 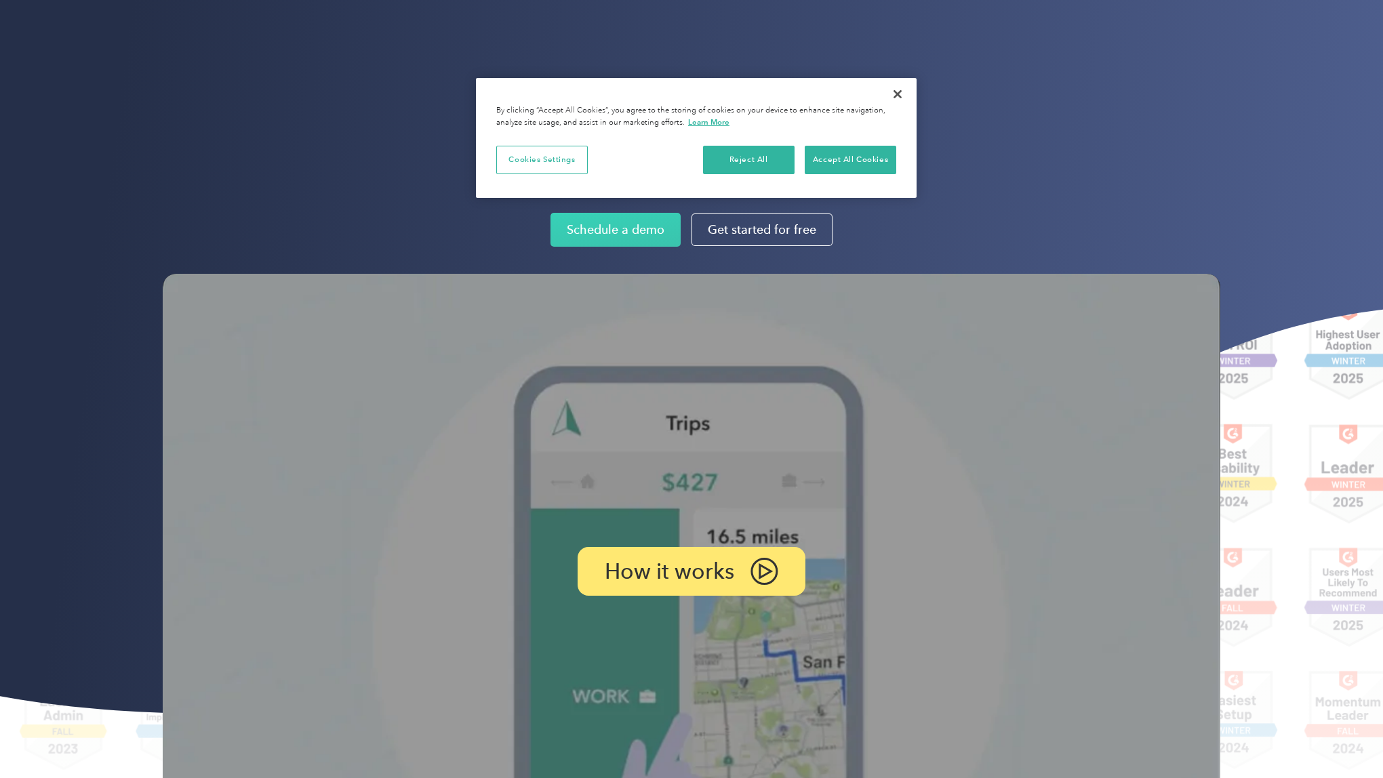 I want to click on input: Submit, so click(x=233, y=81).